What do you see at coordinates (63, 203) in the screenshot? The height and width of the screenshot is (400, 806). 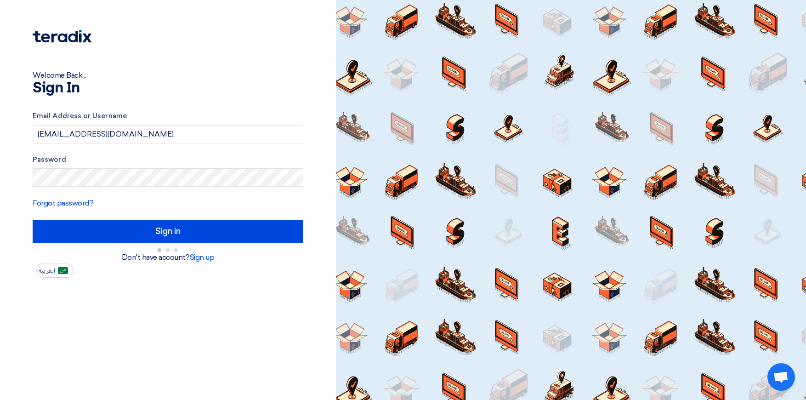 I see `a: Forgot password?` at bounding box center [63, 203].